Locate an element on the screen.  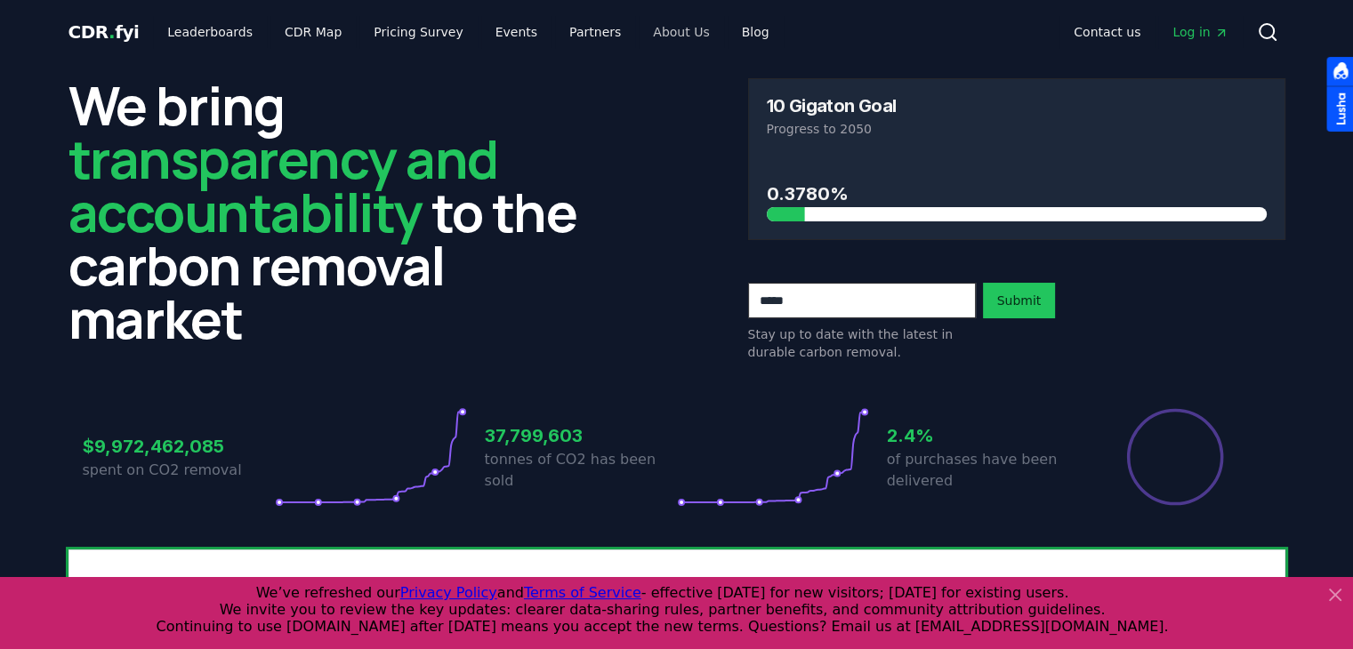
a: Blog is located at coordinates (755, 32).